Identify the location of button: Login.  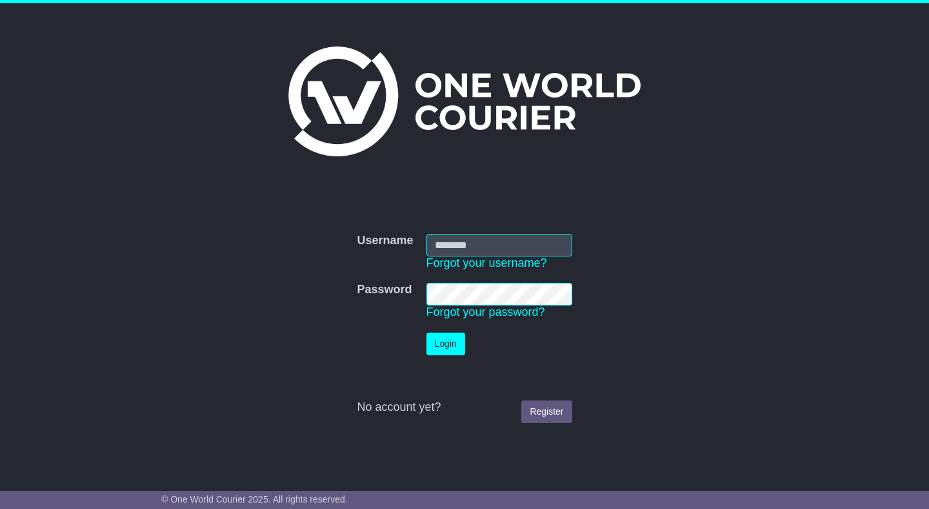
(446, 343).